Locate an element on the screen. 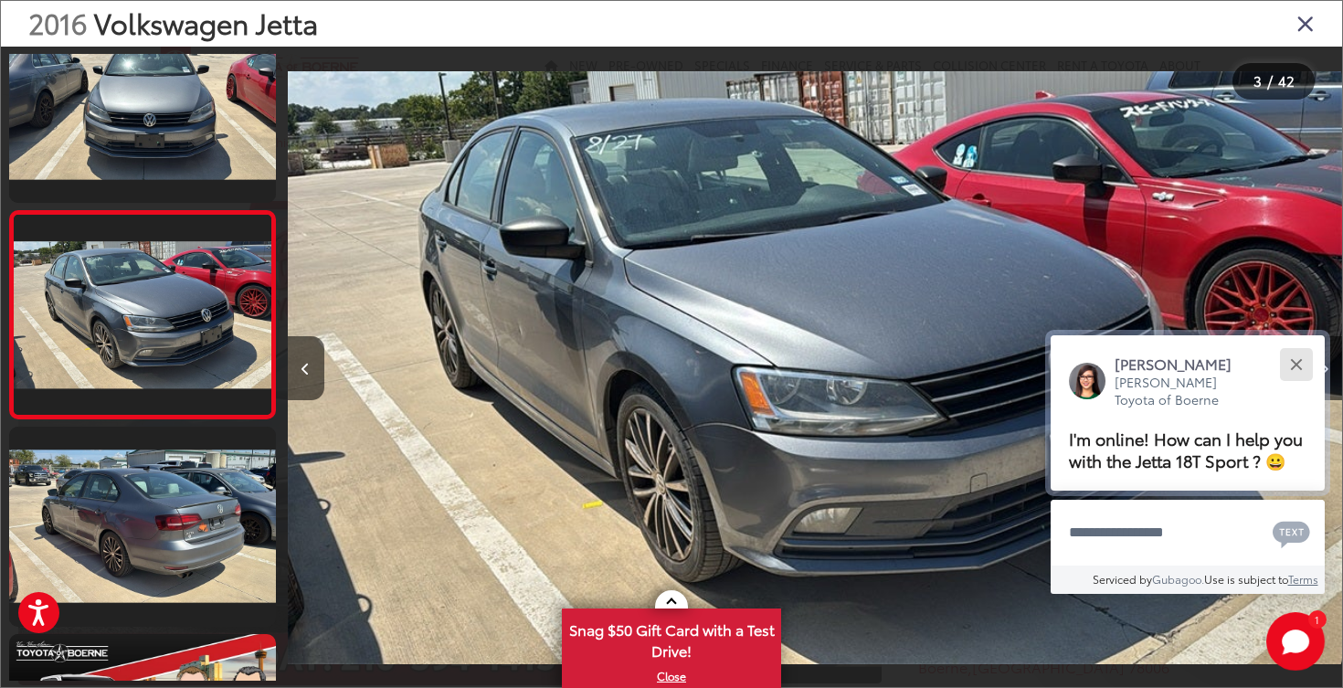  button: Chat with SMS is located at coordinates (1291, 532).